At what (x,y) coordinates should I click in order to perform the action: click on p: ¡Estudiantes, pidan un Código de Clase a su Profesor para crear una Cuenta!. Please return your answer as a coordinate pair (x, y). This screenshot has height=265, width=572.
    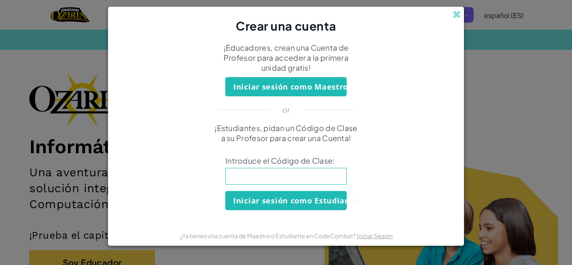
    Looking at the image, I should click on (286, 133).